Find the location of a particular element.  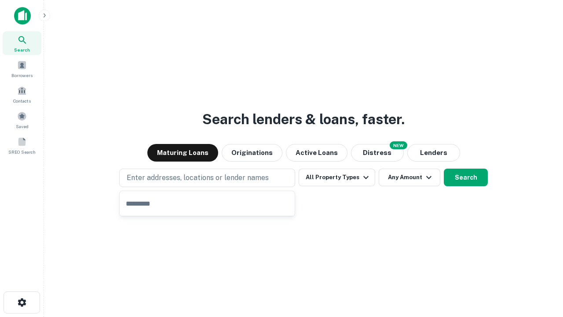

img: capitalize-icon.png is located at coordinates (22, 16).